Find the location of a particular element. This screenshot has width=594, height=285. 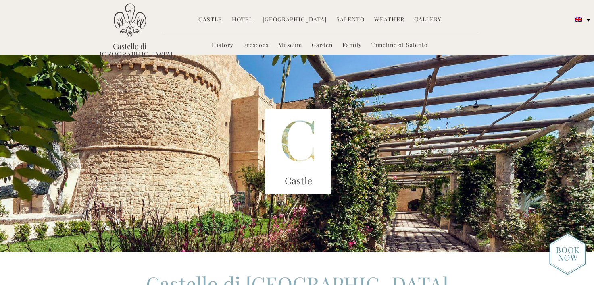

a: Museum is located at coordinates (290, 46).